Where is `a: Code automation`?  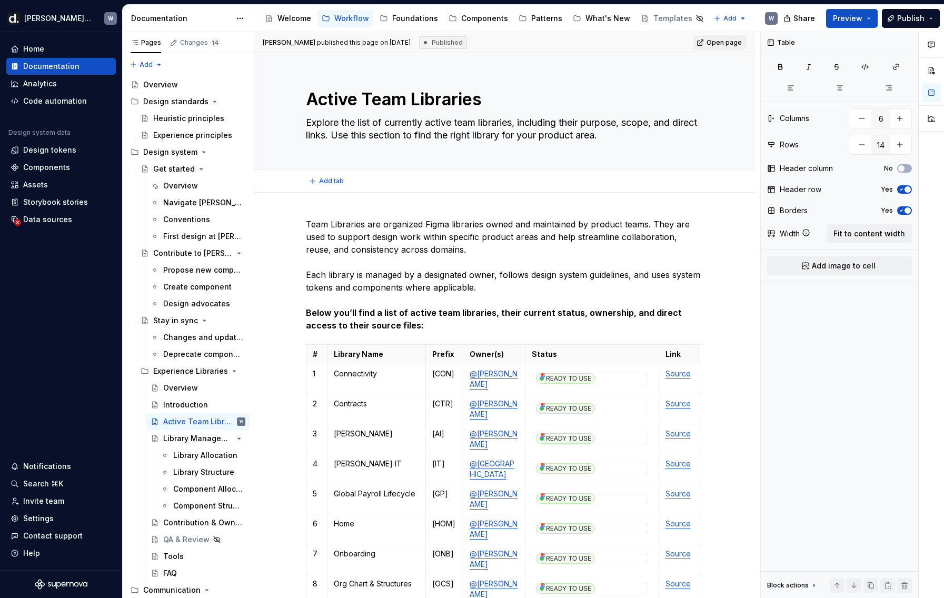 a: Code automation is located at coordinates (61, 101).